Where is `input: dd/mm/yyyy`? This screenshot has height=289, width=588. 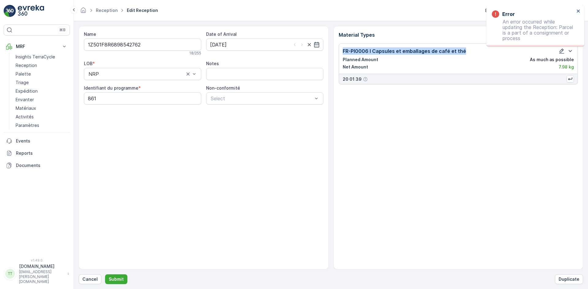 input: dd/mm/yyyy is located at coordinates (265, 45).